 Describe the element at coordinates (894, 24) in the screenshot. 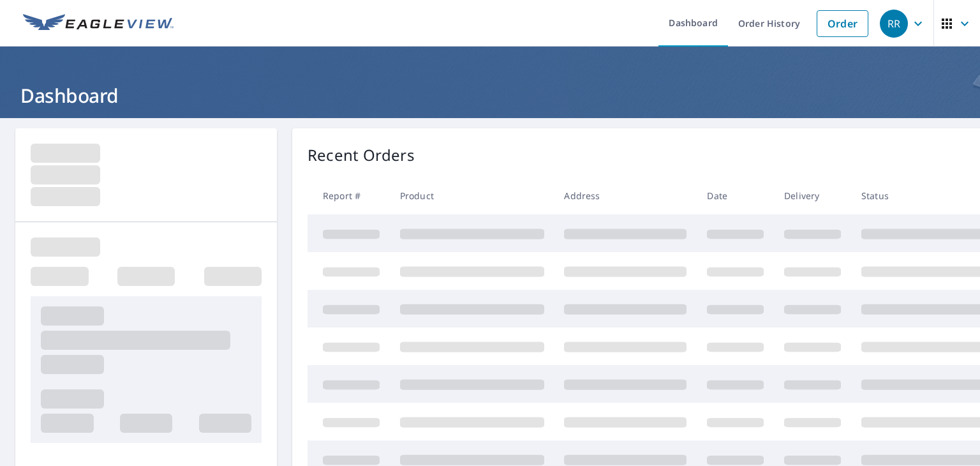

I see `div: RR` at that location.